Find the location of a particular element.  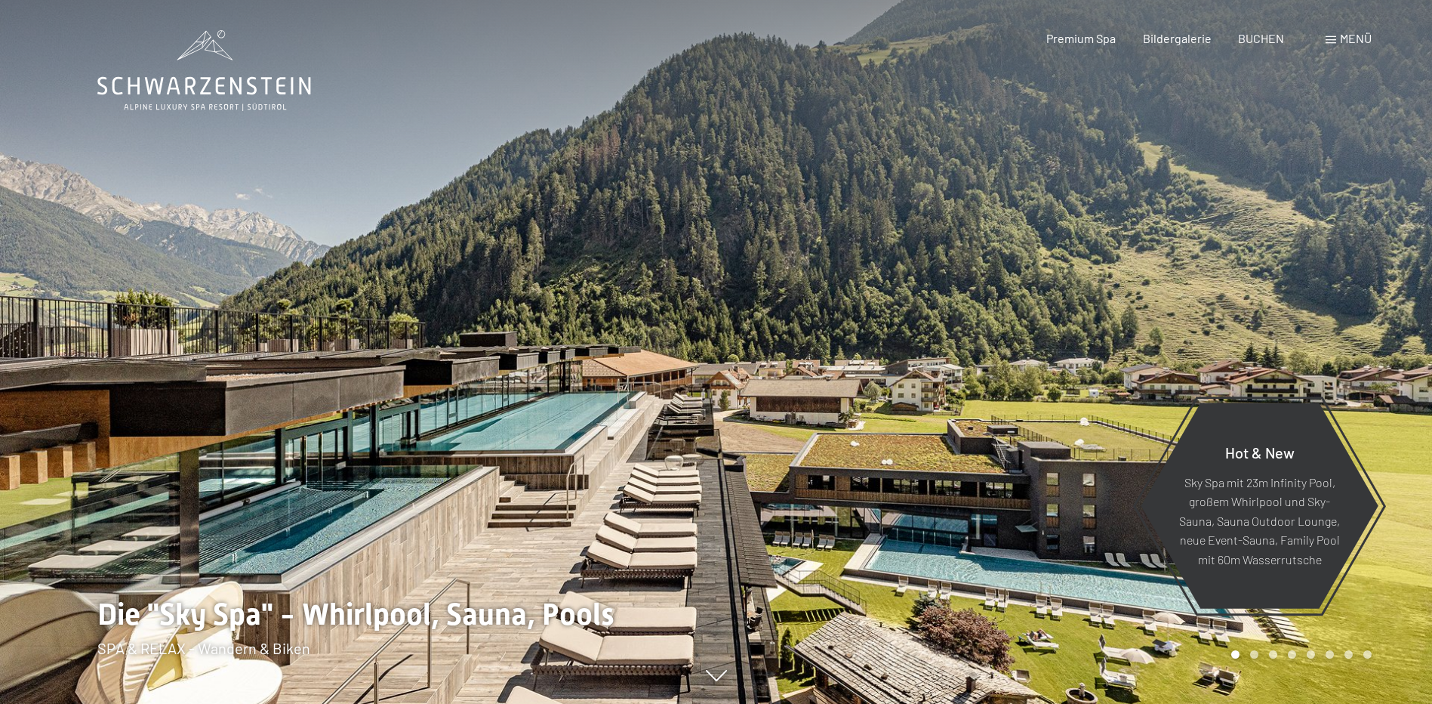

div: Carousel Page 6 is located at coordinates (1330, 654).